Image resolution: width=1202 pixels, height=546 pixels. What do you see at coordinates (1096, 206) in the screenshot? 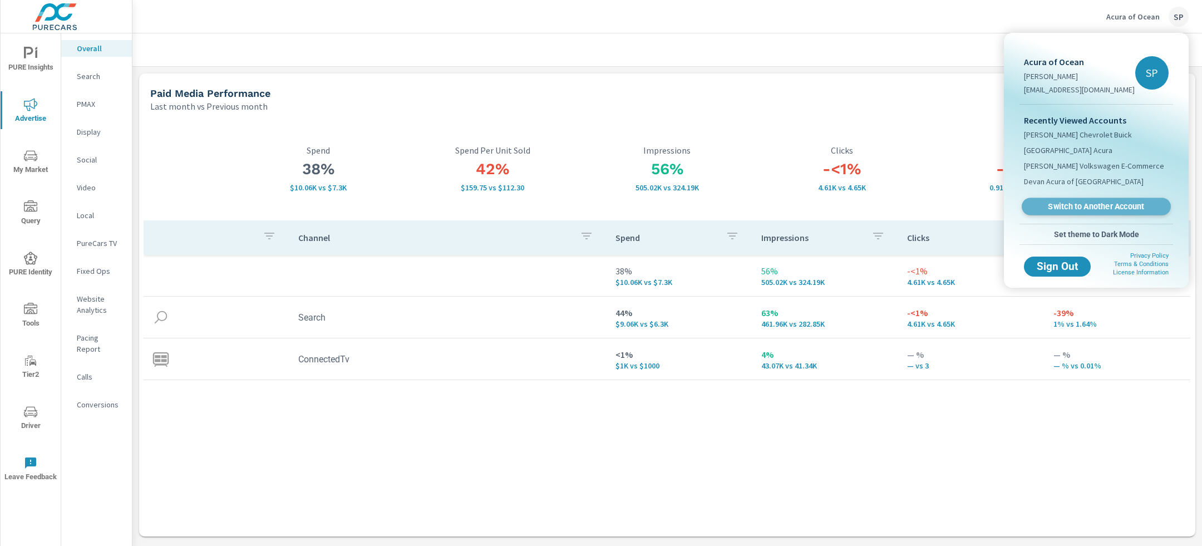
I see `a: Switch to Another Account` at bounding box center [1096, 206].